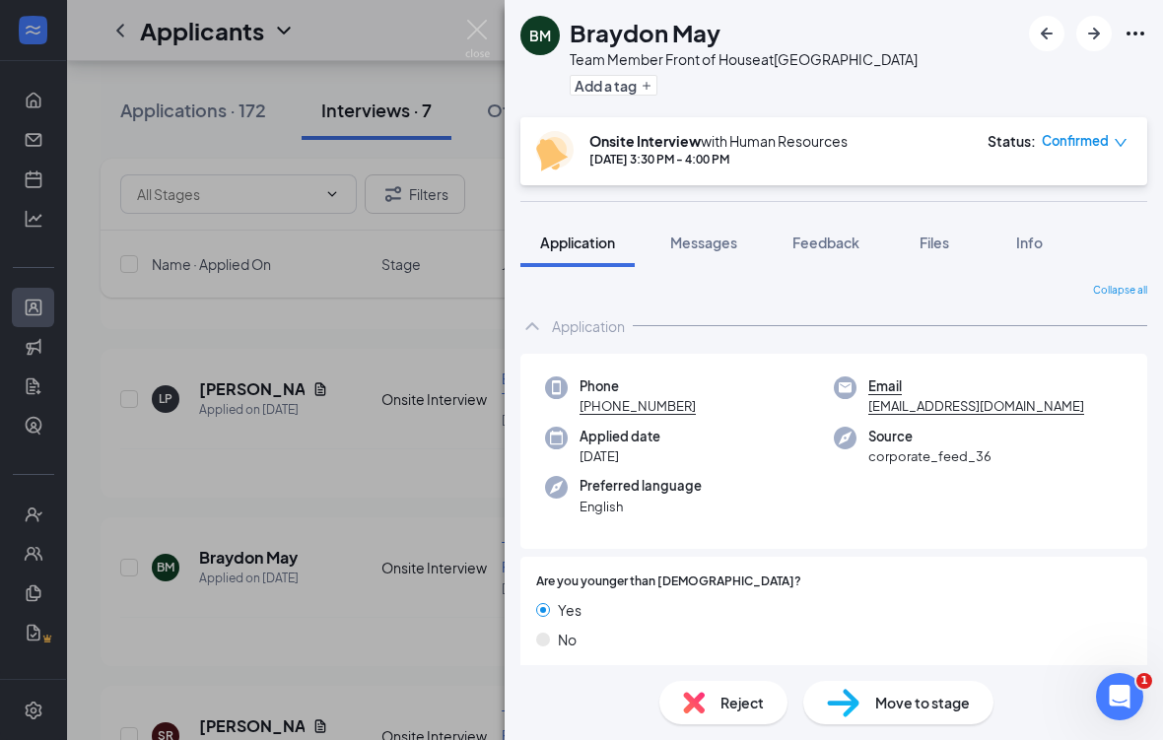  What do you see at coordinates (567, 640) in the screenshot?
I see `span: No` at bounding box center [567, 640].